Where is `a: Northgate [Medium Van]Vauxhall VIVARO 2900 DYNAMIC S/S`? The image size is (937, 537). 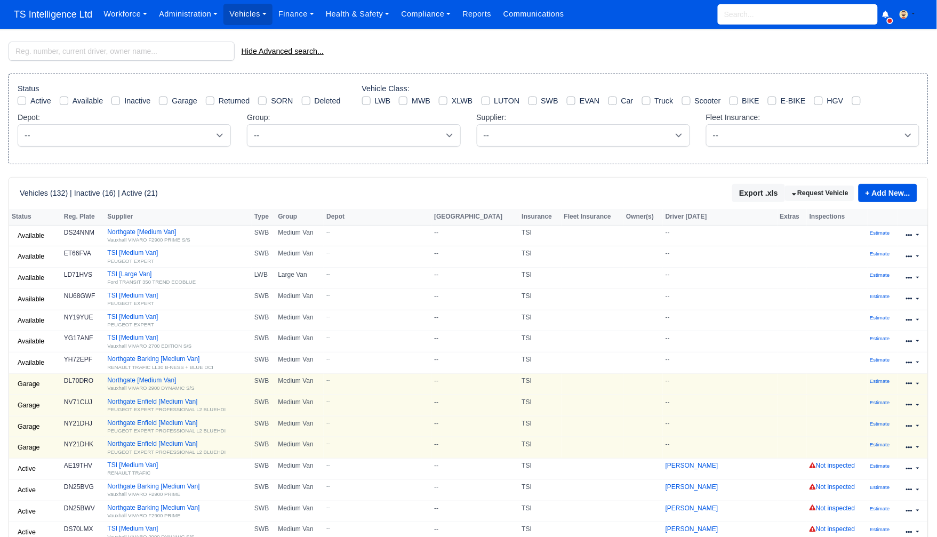
a: Northgate [Medium Van]Vauxhall VIVARO 2900 DYNAMIC S/S is located at coordinates (178, 384).